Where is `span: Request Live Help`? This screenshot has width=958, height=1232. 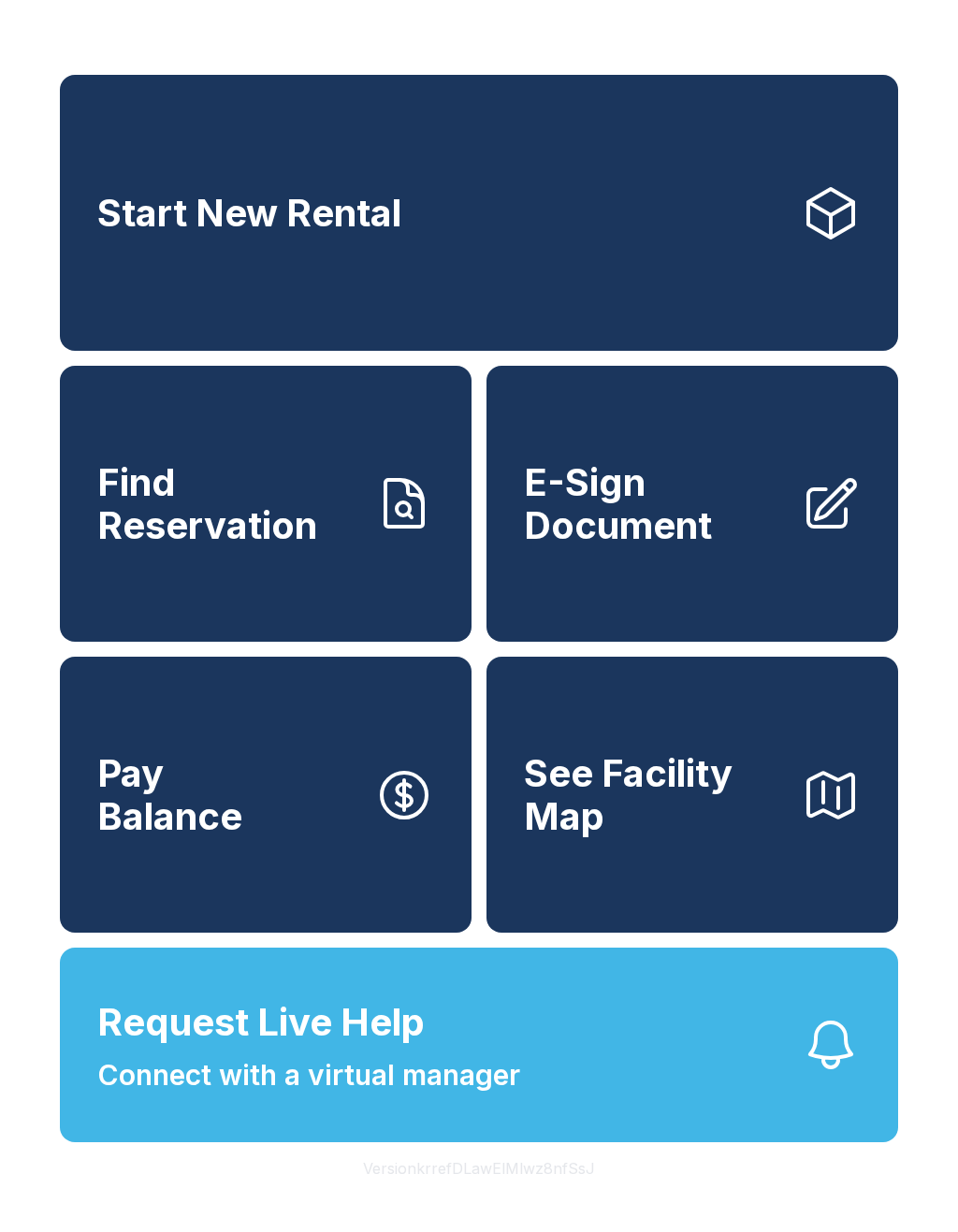
span: Request Live Help is located at coordinates (261, 1023).